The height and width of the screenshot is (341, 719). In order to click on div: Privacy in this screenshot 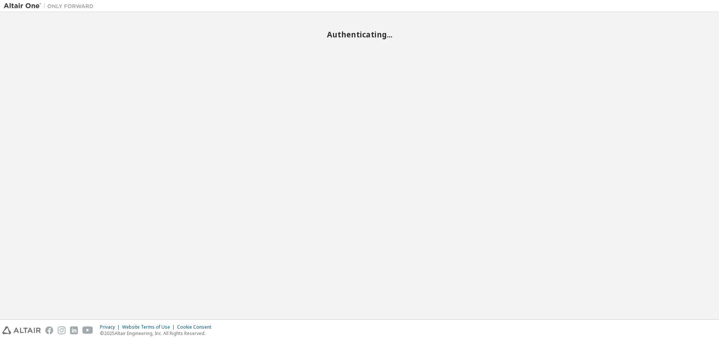, I will do `click(111, 327)`.